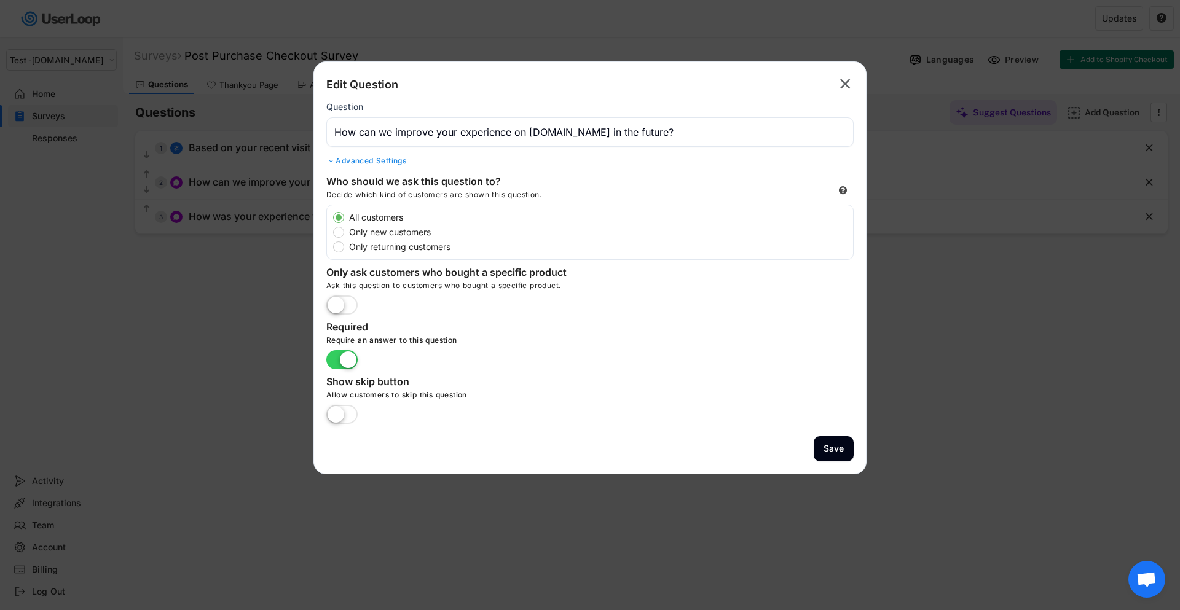  What do you see at coordinates (449, 183) in the screenshot?
I see `div: Who should we ask this question to?` at bounding box center [449, 183].